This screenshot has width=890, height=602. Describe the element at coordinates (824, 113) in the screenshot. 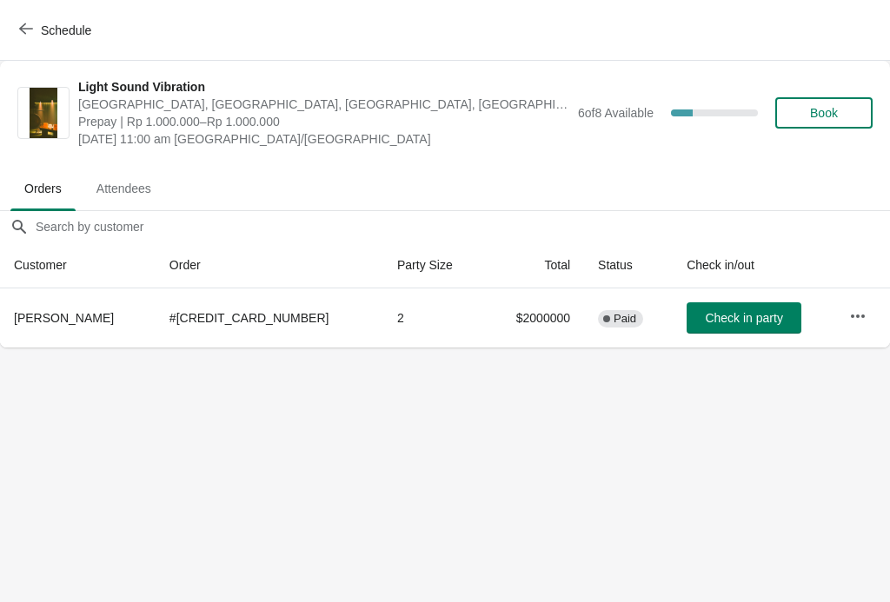

I see `button: Book` at that location.